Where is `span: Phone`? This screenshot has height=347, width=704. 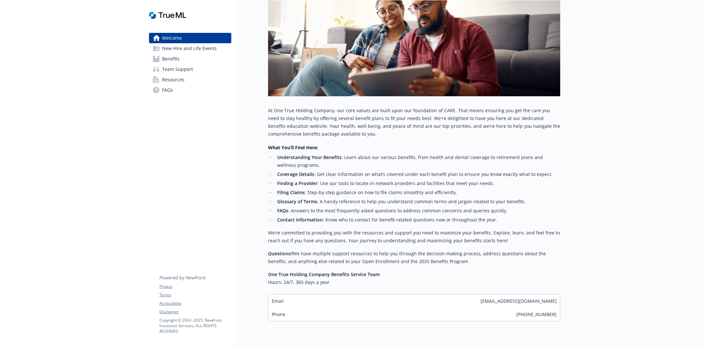 span: Phone is located at coordinates (279, 314).